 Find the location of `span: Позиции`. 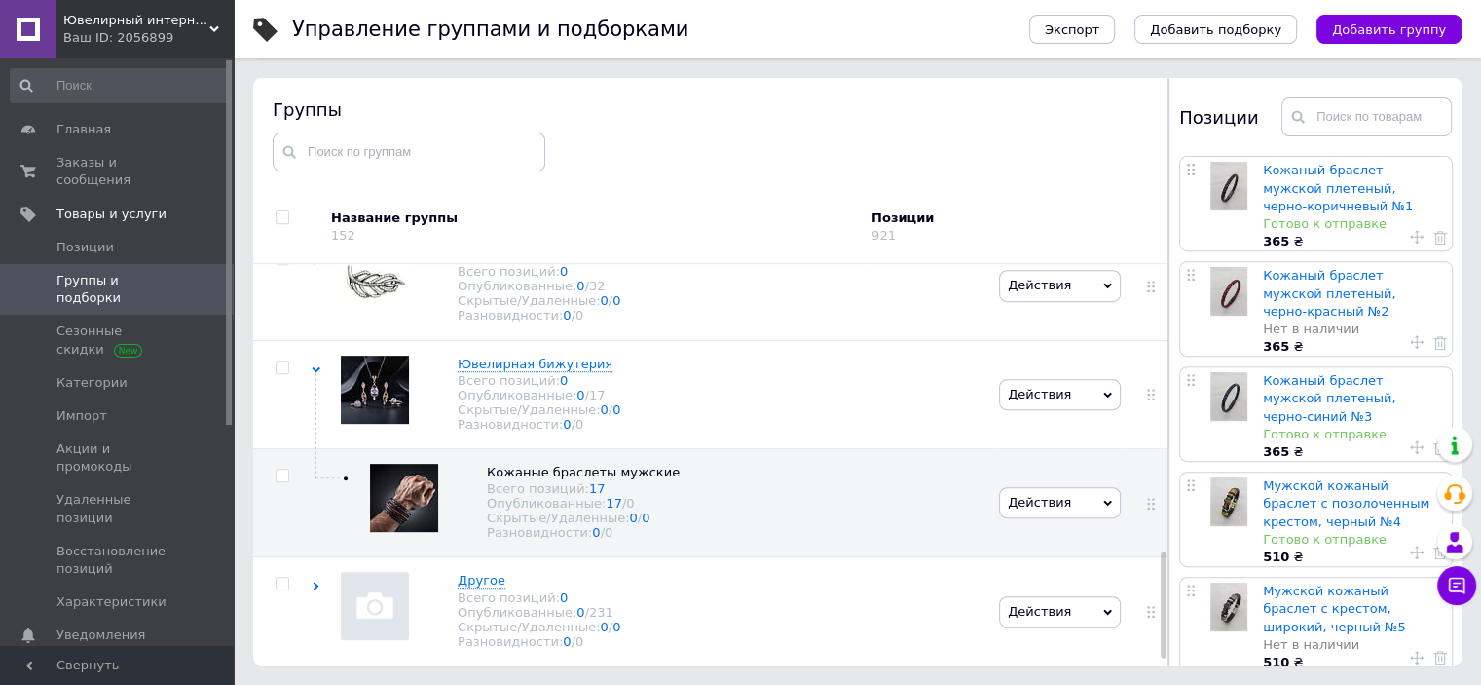

span: Позиции is located at coordinates (85, 247).